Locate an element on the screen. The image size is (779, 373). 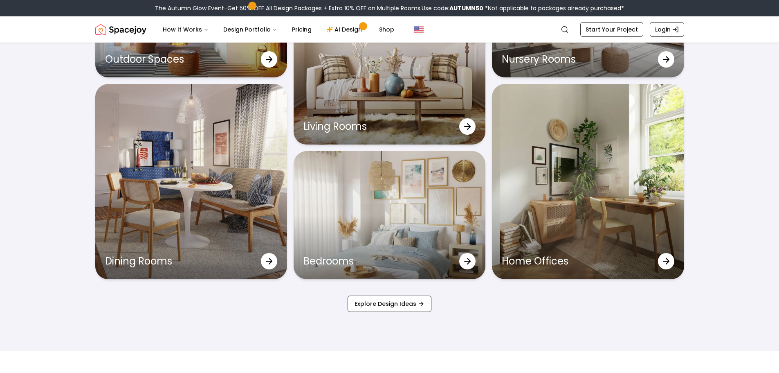
a: Pricing is located at coordinates (302, 29).